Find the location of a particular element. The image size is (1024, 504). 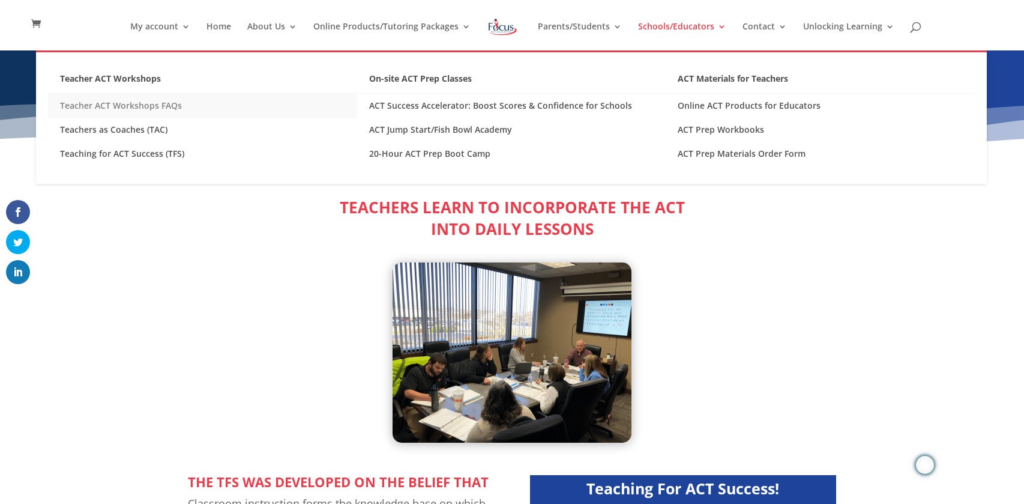

a: About Us is located at coordinates (272, 36).